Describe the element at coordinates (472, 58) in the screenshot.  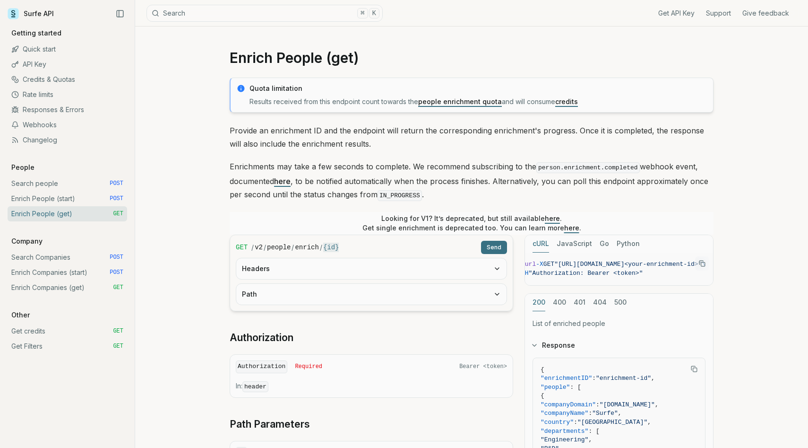
I see `h1: Enrich People (get)` at that location.